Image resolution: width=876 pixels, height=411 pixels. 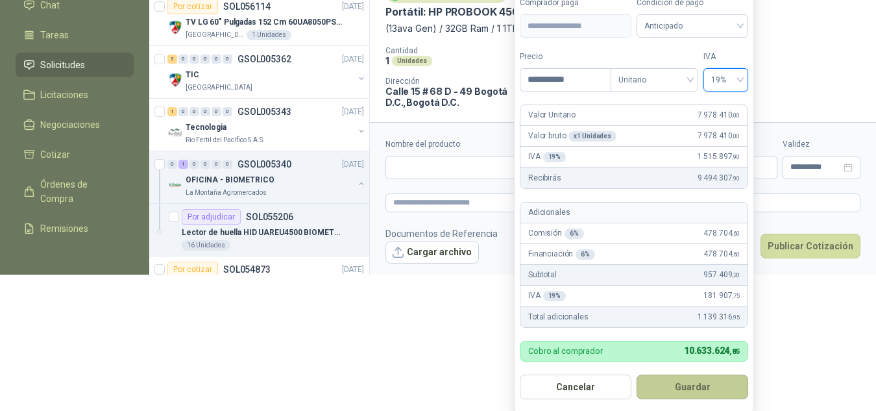 I want to click on span: 9.494.307, so click(x=718, y=178).